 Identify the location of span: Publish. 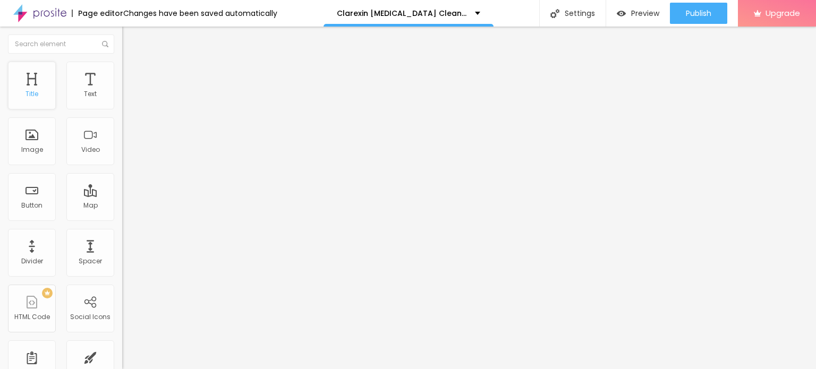
(698, 13).